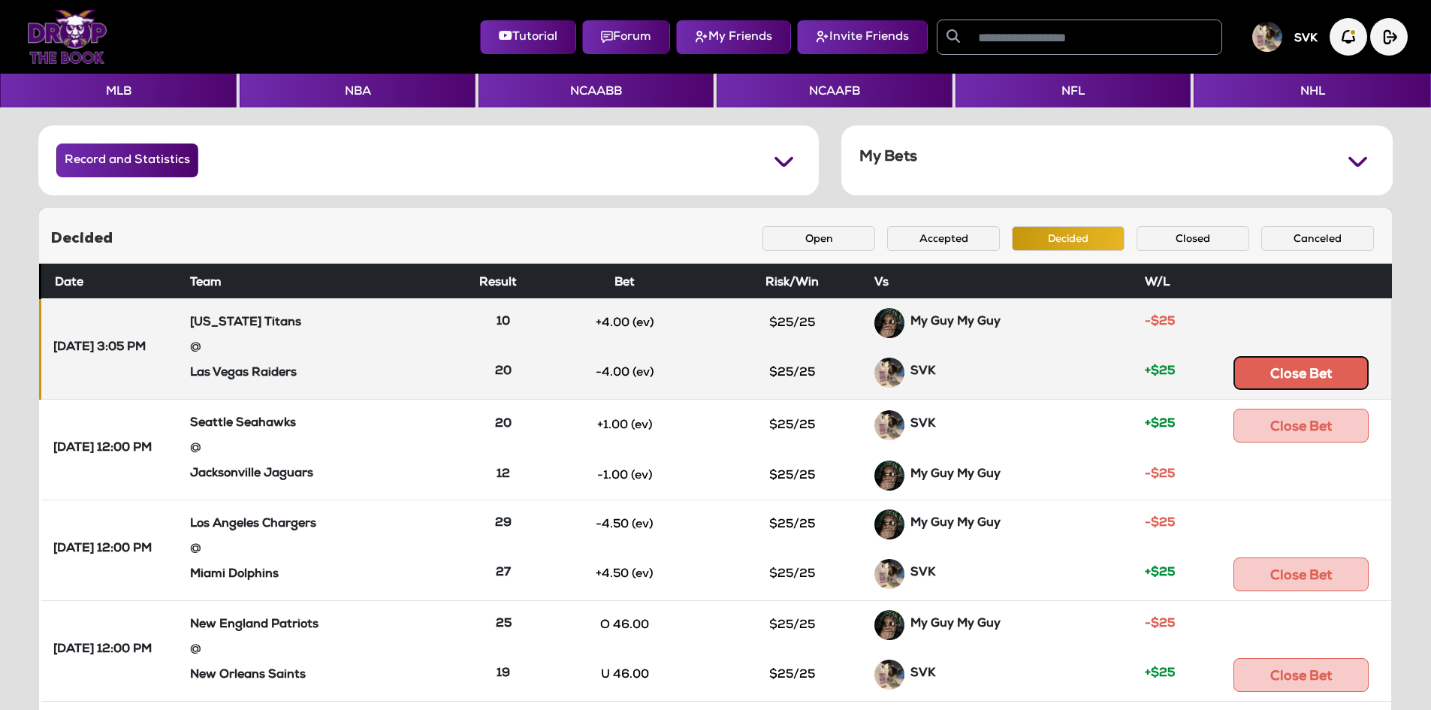 Image resolution: width=1431 pixels, height=710 pixels. Describe the element at coordinates (1312, 90) in the screenshot. I see `button: NHL` at that location.